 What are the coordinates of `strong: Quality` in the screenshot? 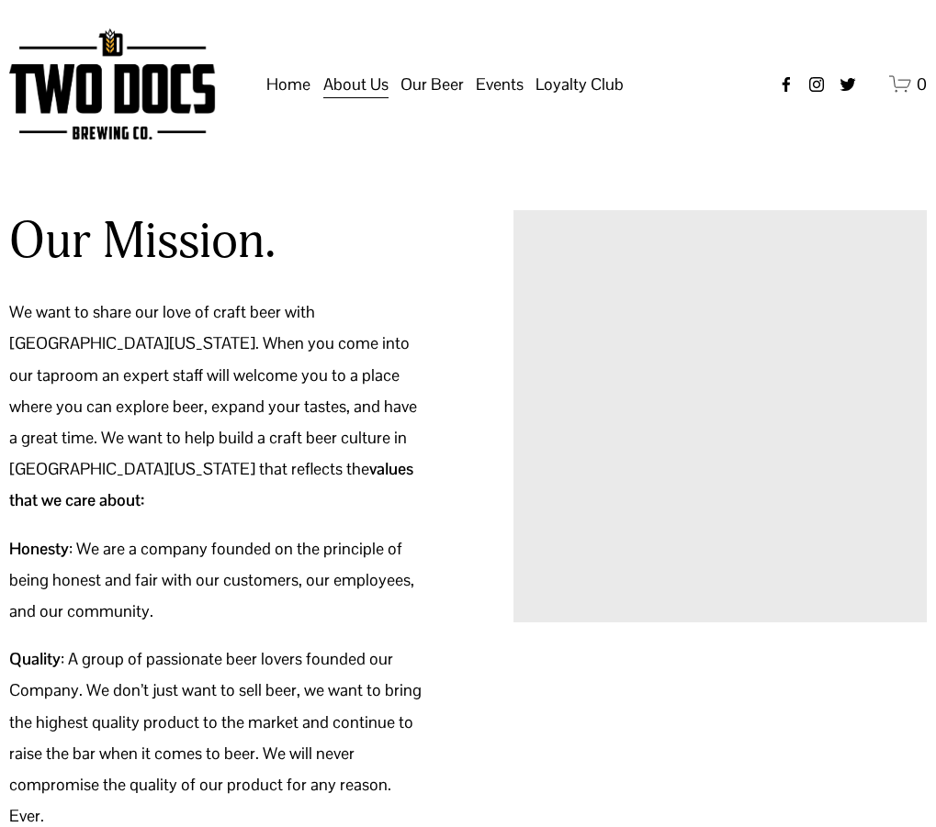 It's located at (35, 658).